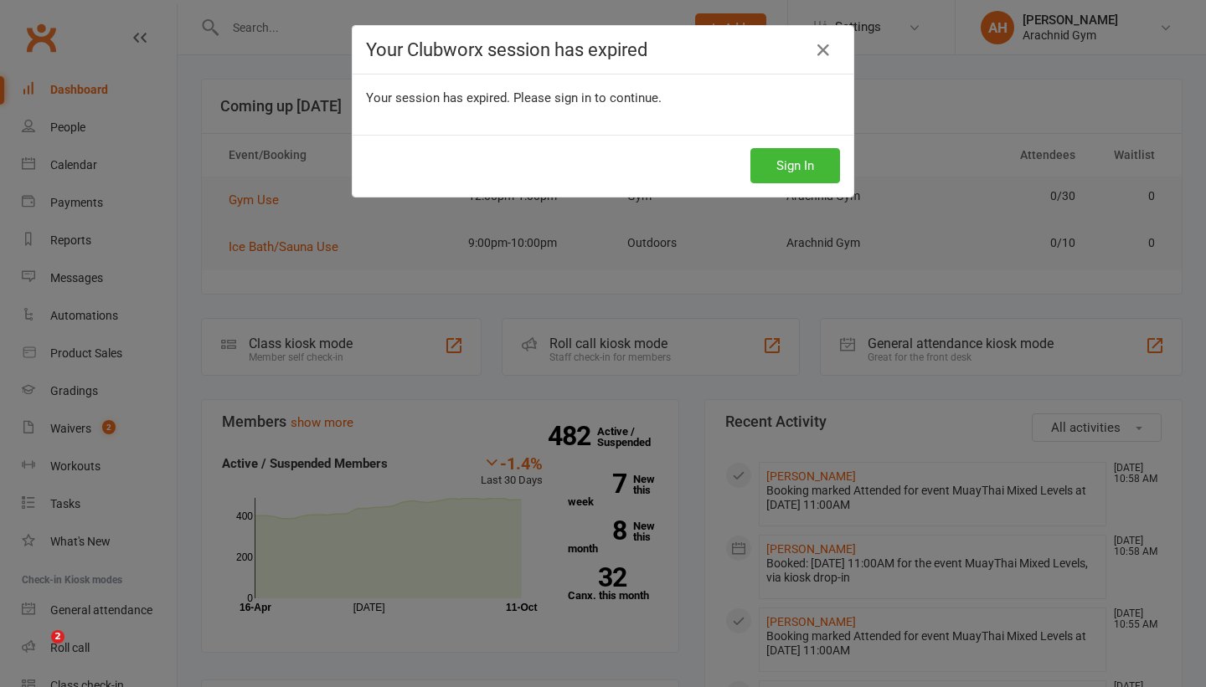  I want to click on h4: Your Clubworx session has expired, so click(603, 49).